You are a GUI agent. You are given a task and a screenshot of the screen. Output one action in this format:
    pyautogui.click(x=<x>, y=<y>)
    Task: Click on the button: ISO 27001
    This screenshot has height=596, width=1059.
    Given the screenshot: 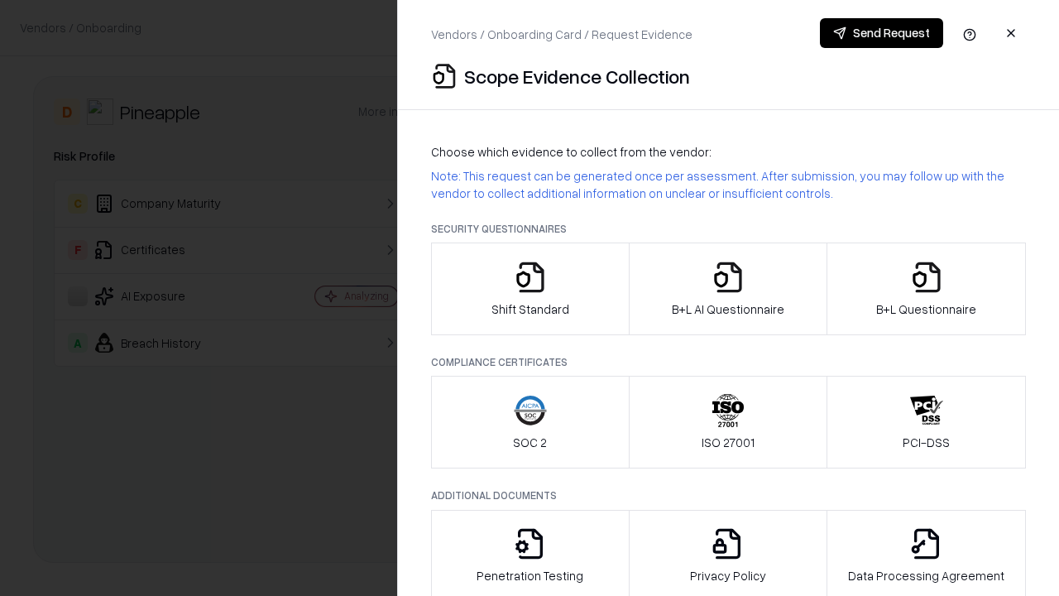 What is the action you would take?
    pyautogui.click(x=728, y=422)
    